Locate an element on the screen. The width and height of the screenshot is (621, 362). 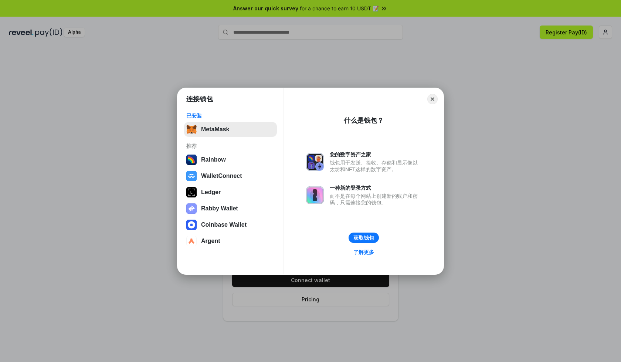
div: Argent is located at coordinates (211, 241).